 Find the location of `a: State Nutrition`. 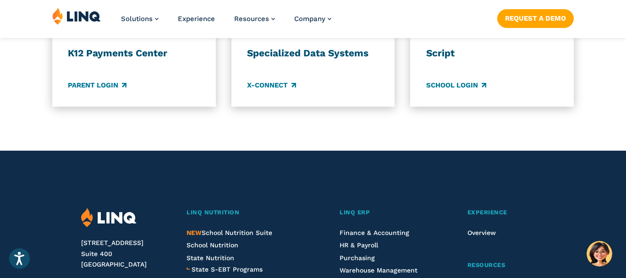

a: State Nutrition is located at coordinates (210, 258).